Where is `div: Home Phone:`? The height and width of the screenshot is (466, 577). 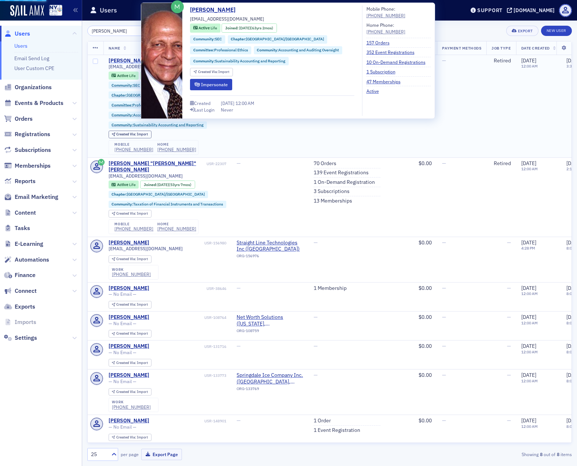 div: Home Phone: is located at coordinates (386, 28).